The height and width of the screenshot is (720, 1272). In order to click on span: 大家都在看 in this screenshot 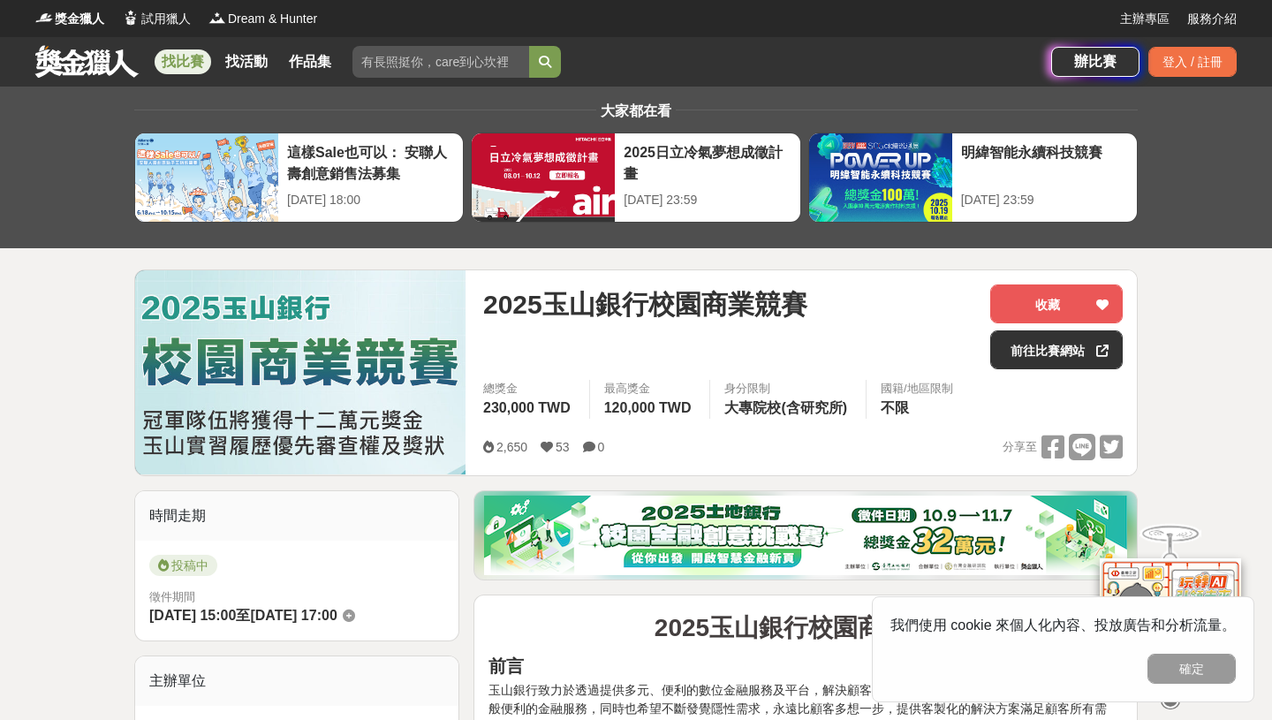, I will do `click(636, 110)`.